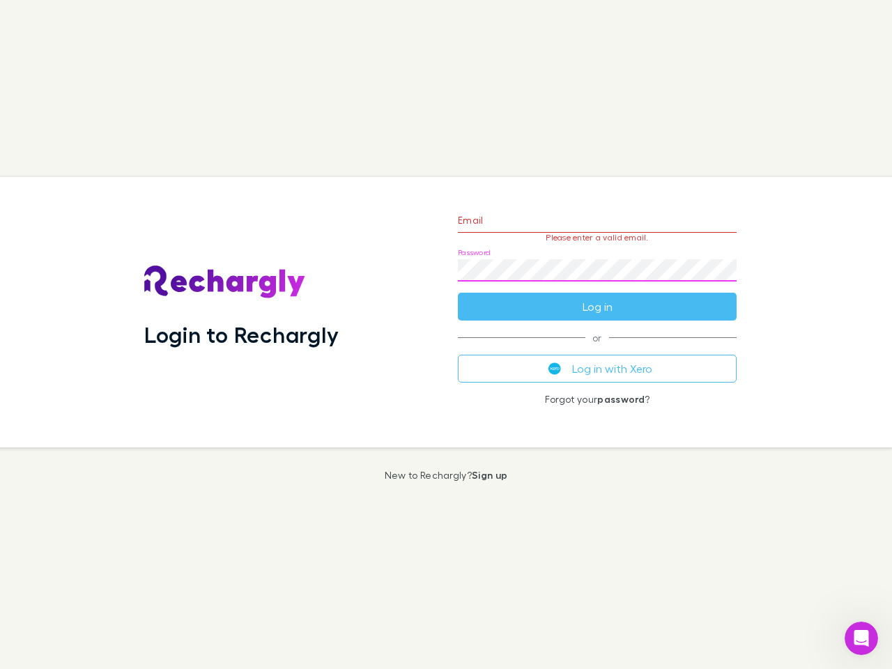 Image resolution: width=892 pixels, height=669 pixels. I want to click on button: Log in with Xero, so click(597, 369).